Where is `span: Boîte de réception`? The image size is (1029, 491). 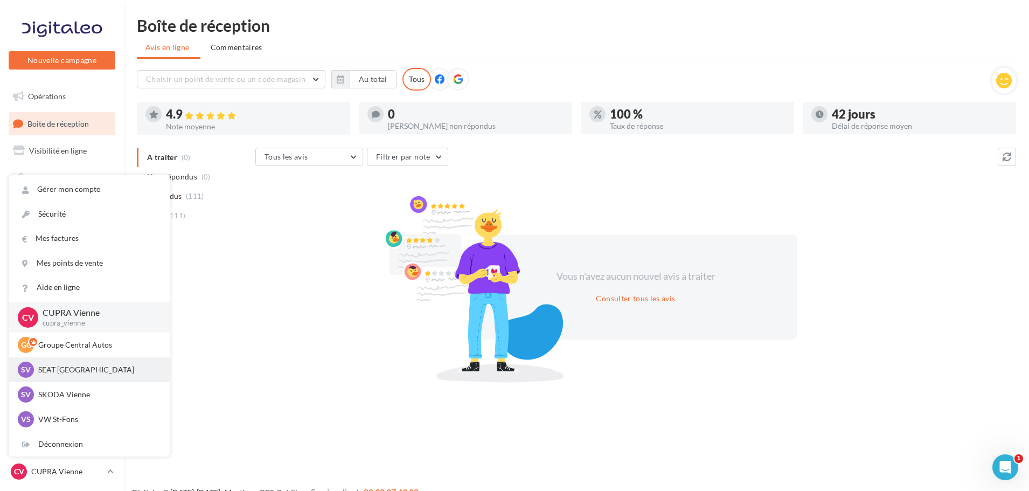
span: Boîte de réception is located at coordinates (58, 123).